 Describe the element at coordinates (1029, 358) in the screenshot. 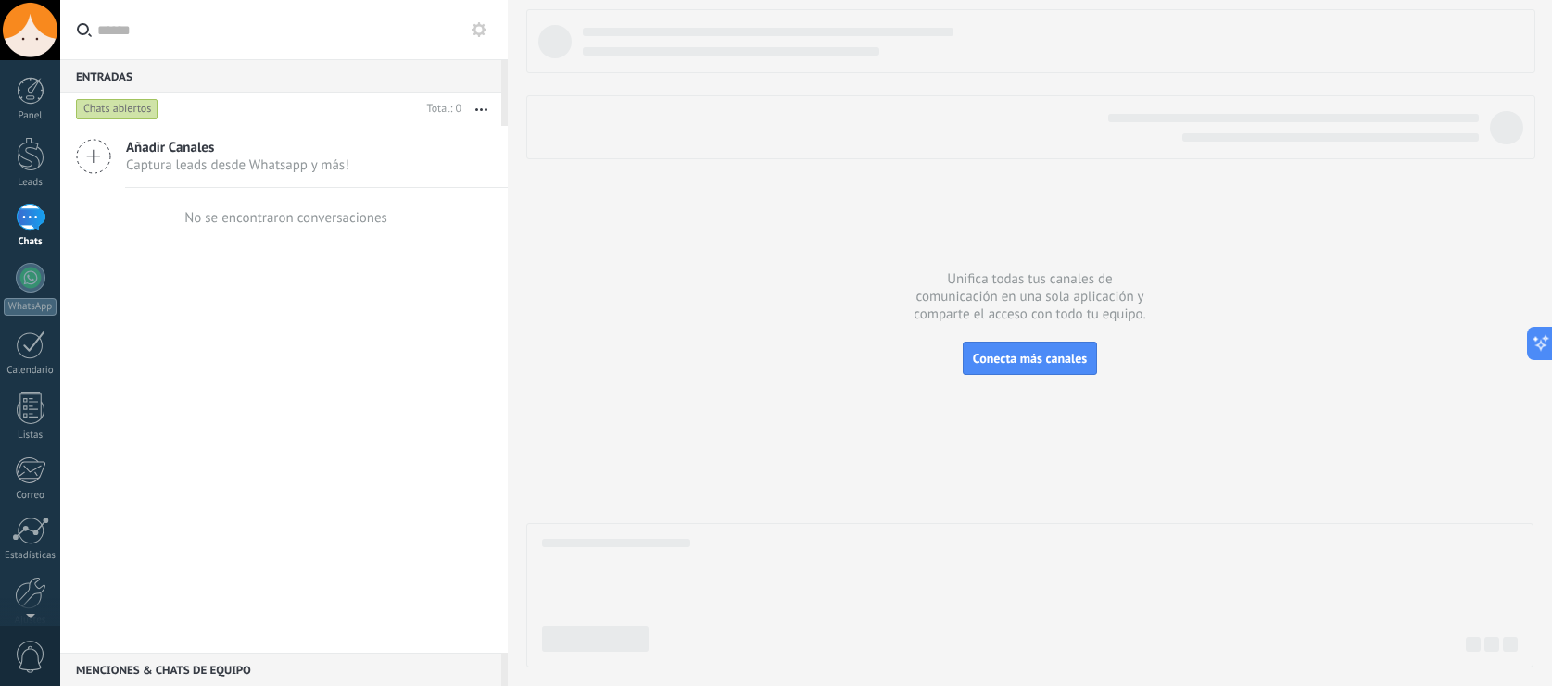

I see `span: Conecta más canales` at that location.